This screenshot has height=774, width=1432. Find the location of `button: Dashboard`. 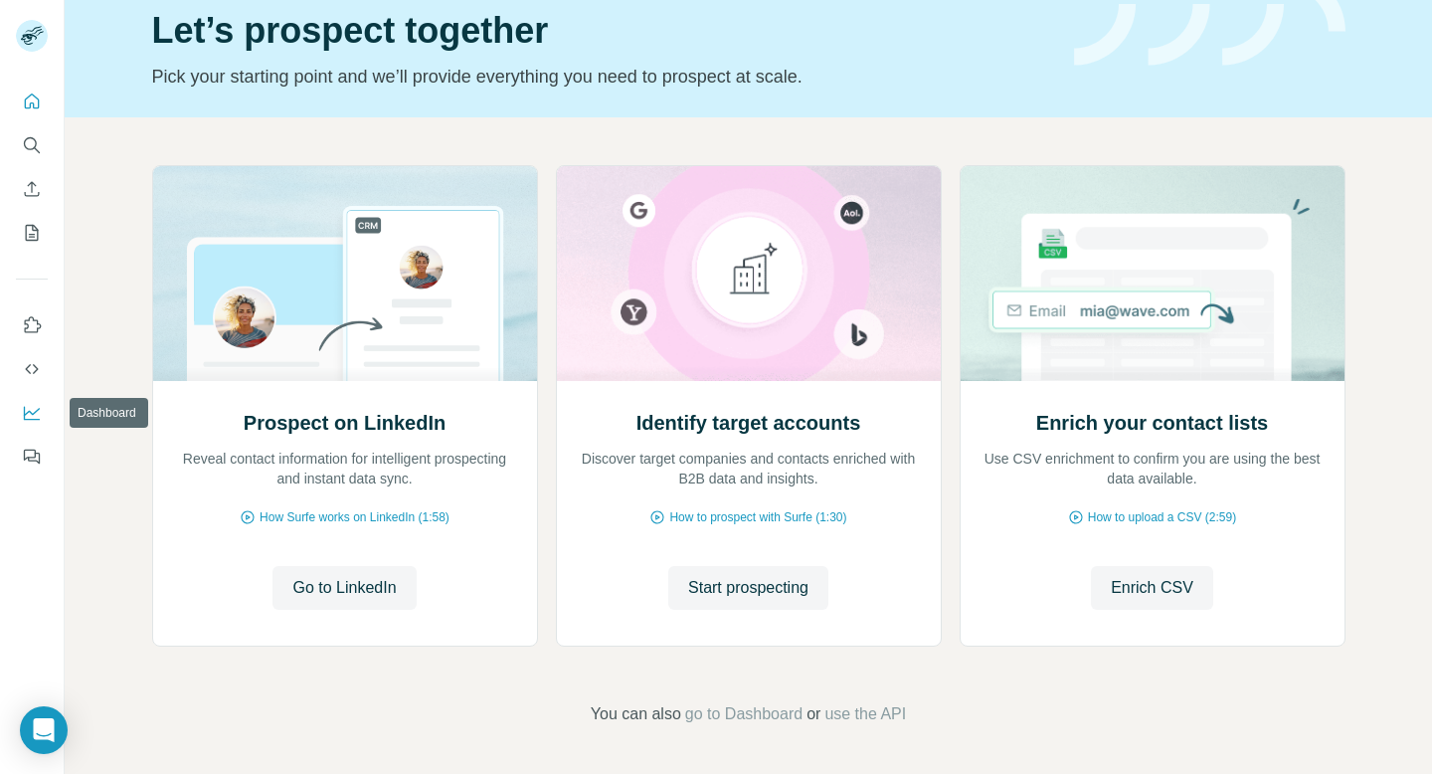

button: Dashboard is located at coordinates (32, 413).